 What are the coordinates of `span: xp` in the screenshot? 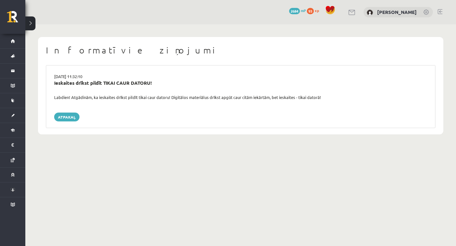 It's located at (316, 10).